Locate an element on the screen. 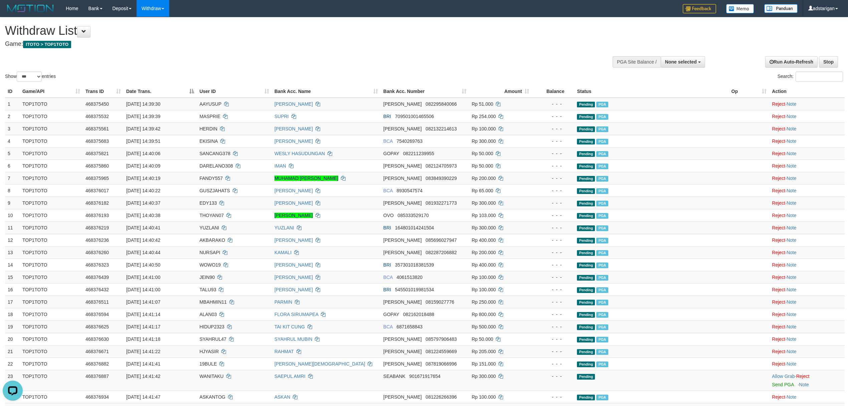 Image resolution: width=848 pixels, height=406 pixels. label: Show entries is located at coordinates (30, 76).